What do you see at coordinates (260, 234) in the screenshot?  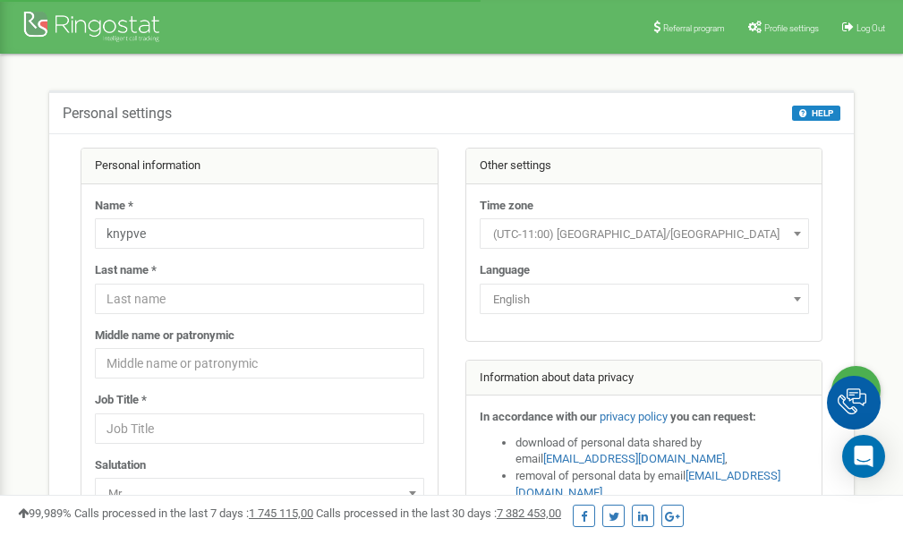 I see `input: Name` at bounding box center [260, 234].